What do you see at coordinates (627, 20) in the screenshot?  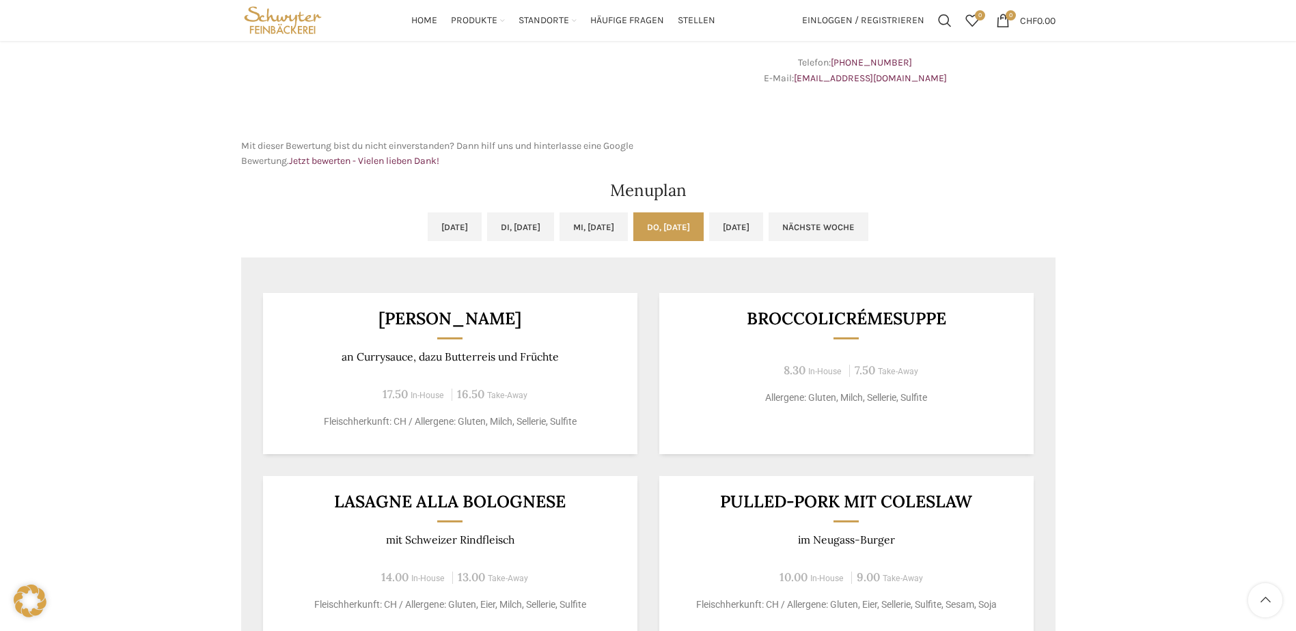 I see `a: Häufige Fragen` at bounding box center [627, 20].